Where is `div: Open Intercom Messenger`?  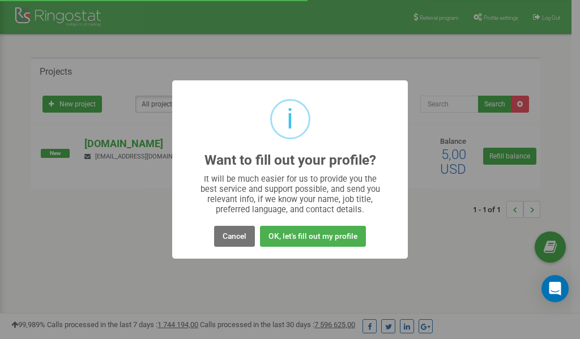 div: Open Intercom Messenger is located at coordinates (555, 289).